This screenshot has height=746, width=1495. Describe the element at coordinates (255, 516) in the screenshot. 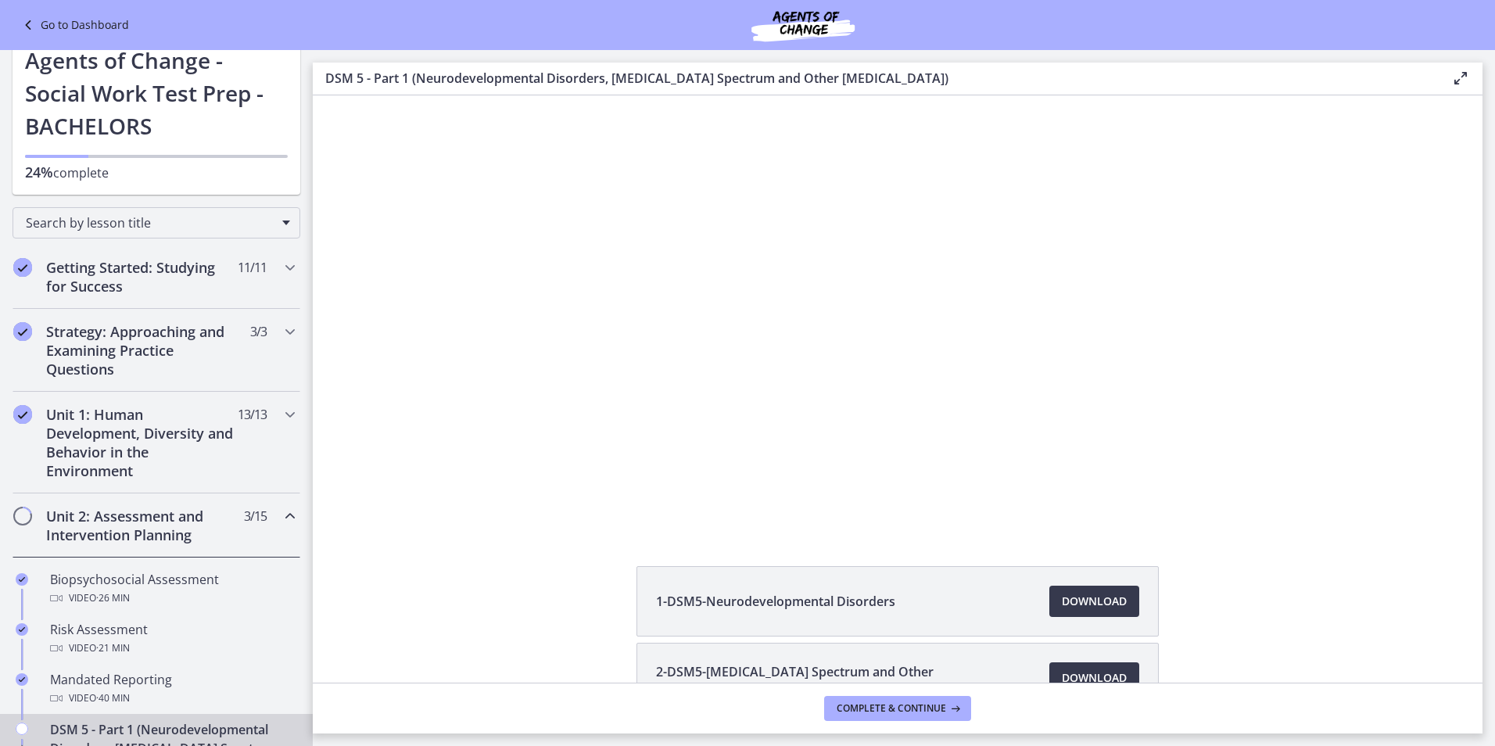

I see `span: 3 / 15` at that location.